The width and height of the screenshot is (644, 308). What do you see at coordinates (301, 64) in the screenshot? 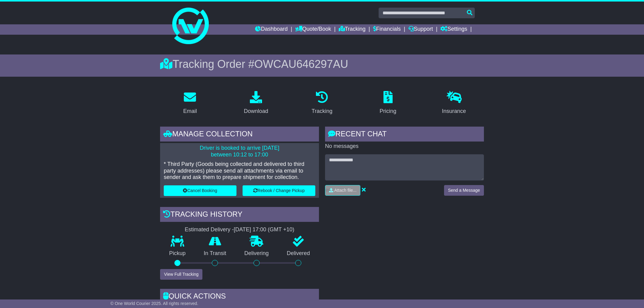
I see `span: OWCAU646297AU` at bounding box center [301, 64].